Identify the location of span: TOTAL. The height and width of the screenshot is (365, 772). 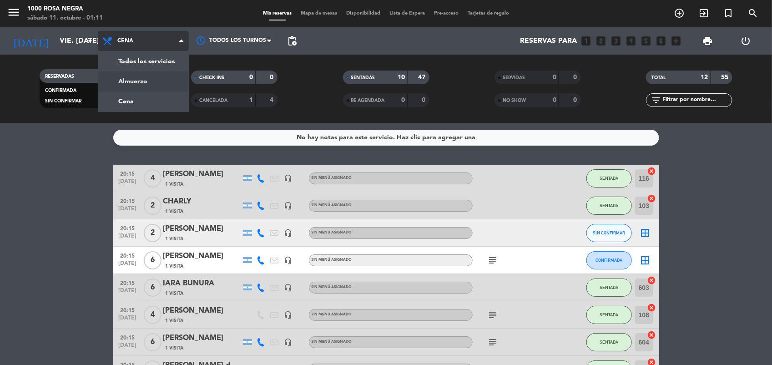
(659, 78).